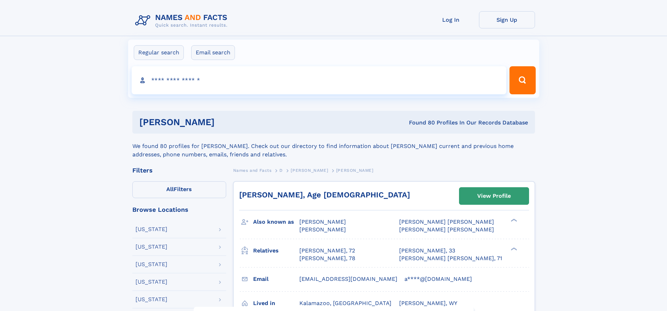 The height and width of the screenshot is (311, 667). Describe the element at coordinates (183, 21) in the screenshot. I see `img: Logo Names and Facts` at that location.